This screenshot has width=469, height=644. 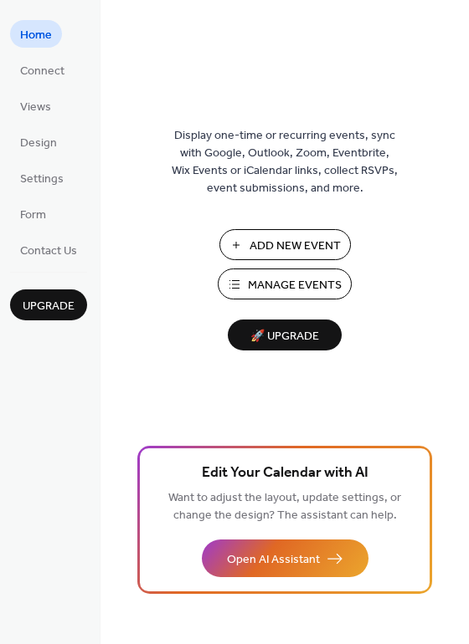 I want to click on a: Settings, so click(x=42, y=177).